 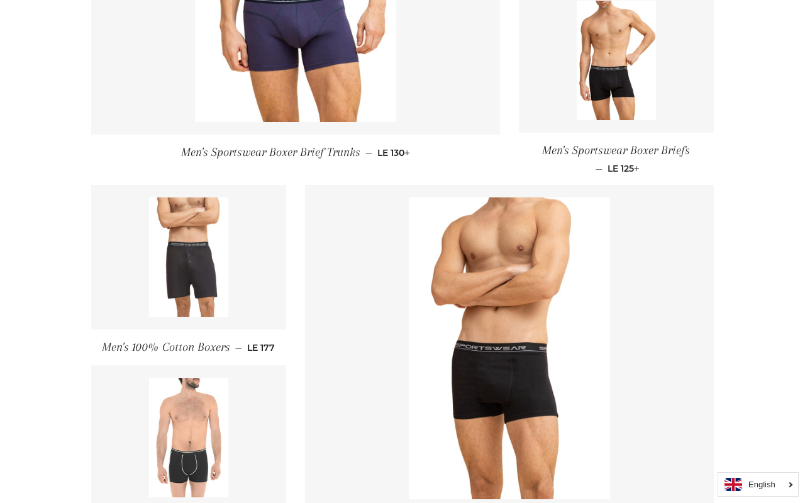 I want to click on span: LE 177, so click(x=261, y=348).